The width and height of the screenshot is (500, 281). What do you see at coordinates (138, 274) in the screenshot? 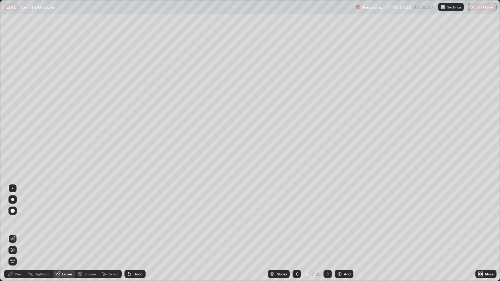
I see `div: Undo` at bounding box center [138, 274].